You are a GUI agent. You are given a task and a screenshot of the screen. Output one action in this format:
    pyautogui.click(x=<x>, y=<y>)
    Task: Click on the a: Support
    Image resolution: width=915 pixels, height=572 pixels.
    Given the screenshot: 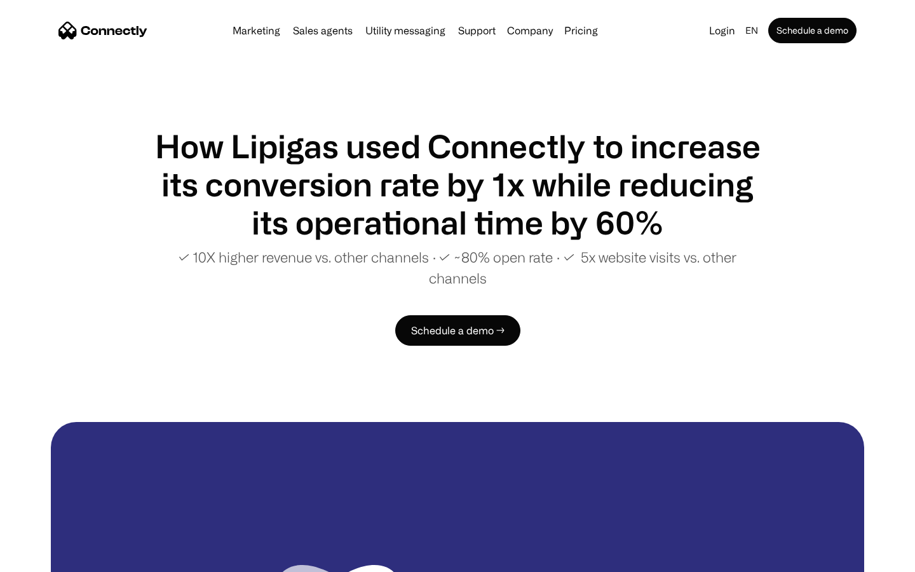 What is the action you would take?
    pyautogui.click(x=476, y=30)
    